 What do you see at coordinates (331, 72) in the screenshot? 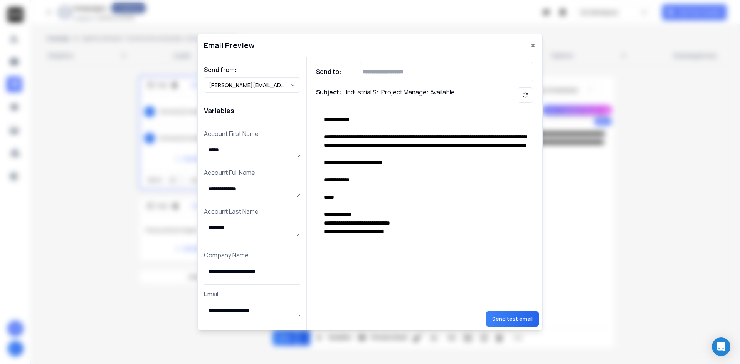
I see `h1: Send to:` at bounding box center [331, 72].